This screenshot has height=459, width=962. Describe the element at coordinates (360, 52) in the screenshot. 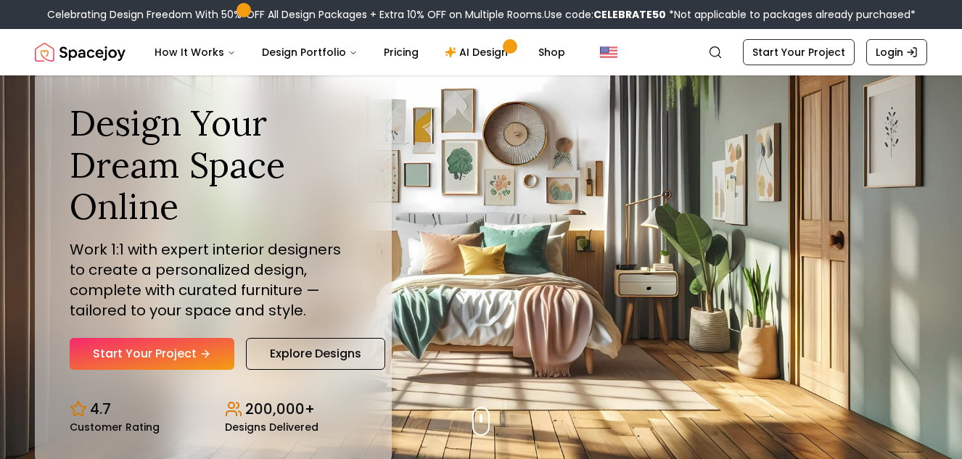

I see `nav: Main` at that location.